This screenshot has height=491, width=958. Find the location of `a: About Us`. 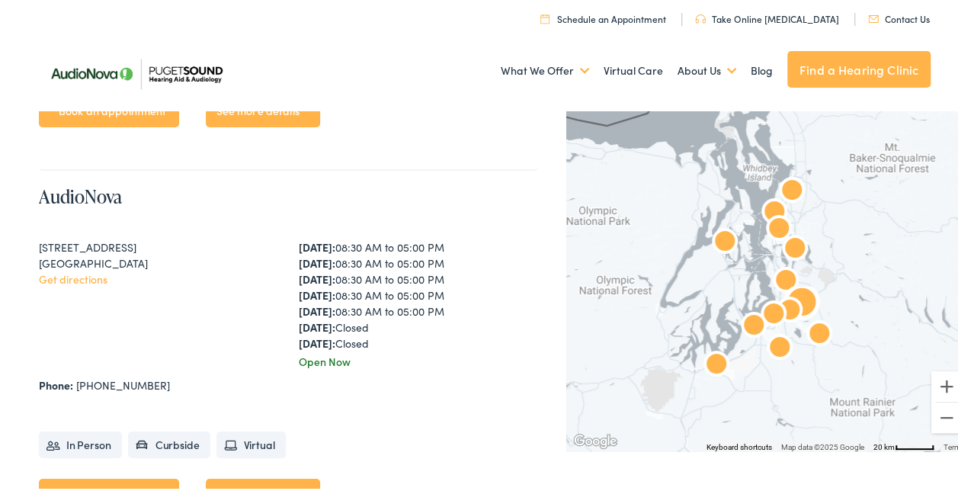

a: About Us is located at coordinates (707, 68).